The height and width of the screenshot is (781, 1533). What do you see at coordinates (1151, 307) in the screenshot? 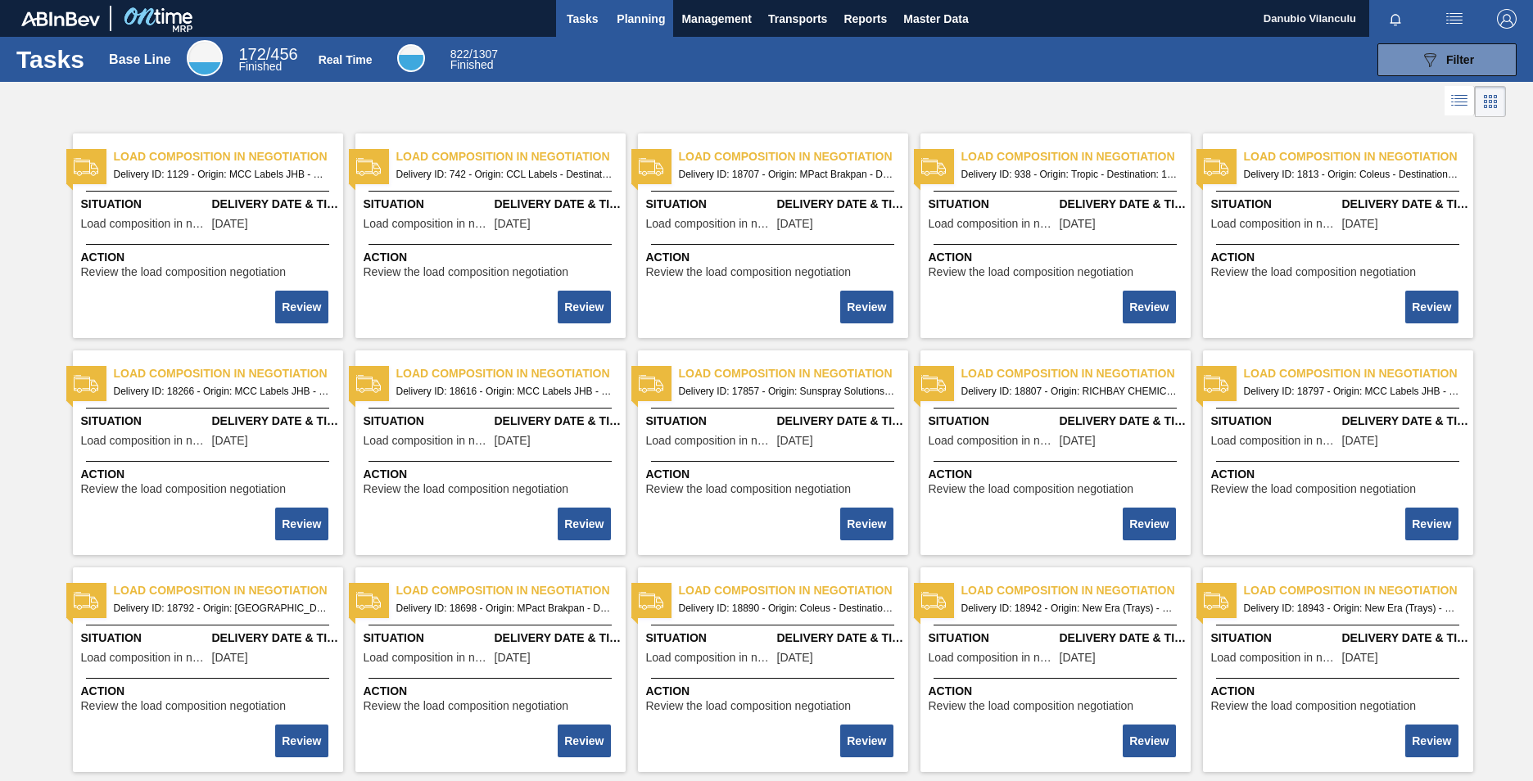
I see `div: Complete task: 2218052` at bounding box center [1151, 307].